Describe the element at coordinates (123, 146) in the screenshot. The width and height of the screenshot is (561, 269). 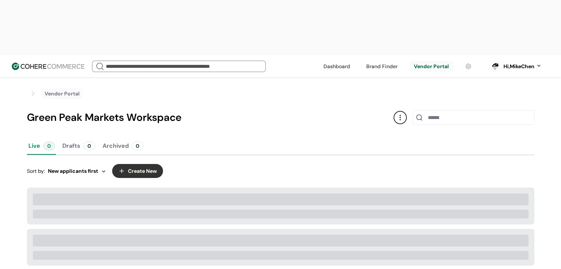
I see `button: Archived` at that location.